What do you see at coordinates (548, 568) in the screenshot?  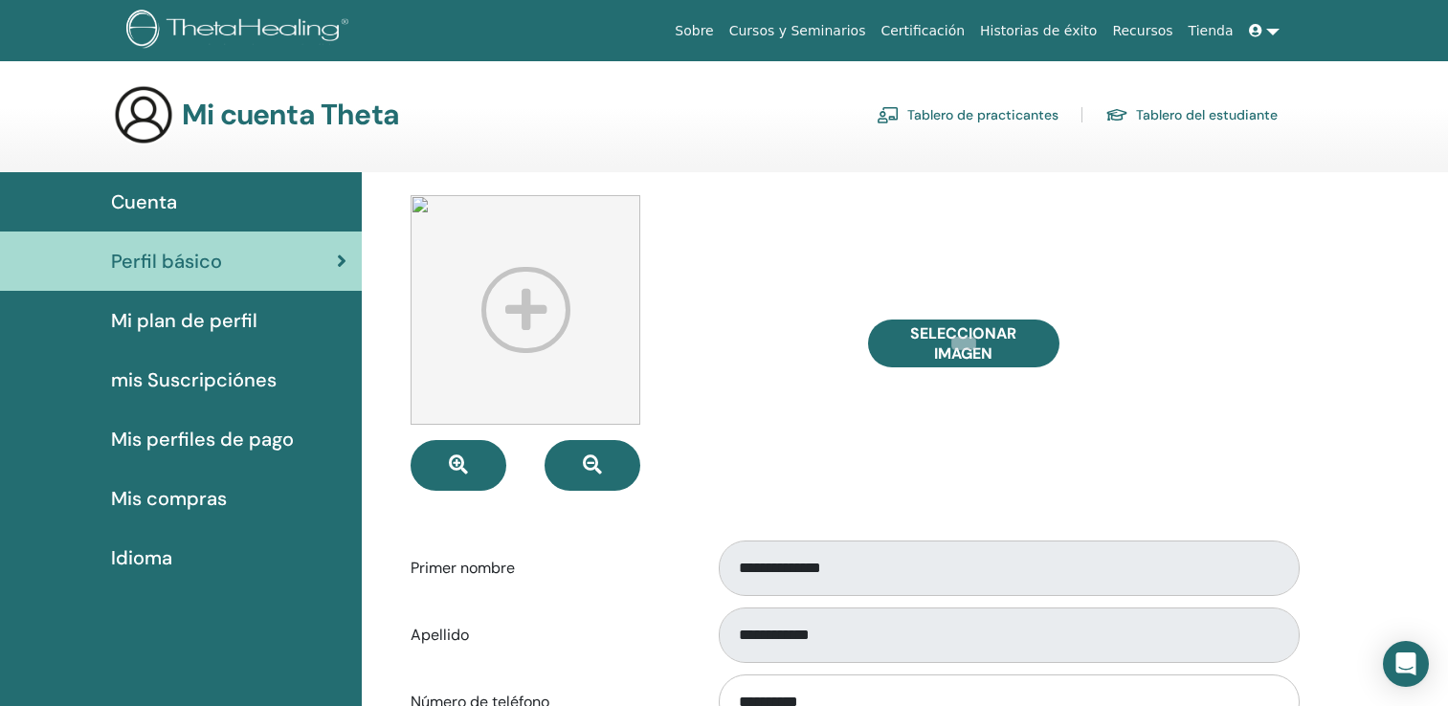 I see `label: Primer nombre` at bounding box center [548, 568].